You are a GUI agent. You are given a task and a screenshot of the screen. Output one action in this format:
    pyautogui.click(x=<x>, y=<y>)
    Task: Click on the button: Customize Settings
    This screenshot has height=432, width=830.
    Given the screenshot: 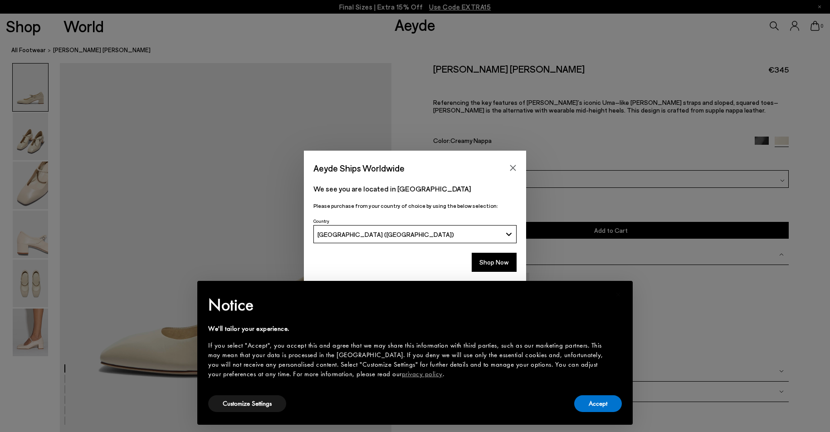 What is the action you would take?
    pyautogui.click(x=247, y=403)
    